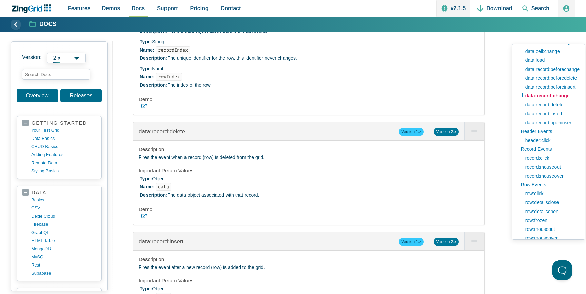 The image size is (586, 294). I want to click on a: data:cell:change, so click(551, 51).